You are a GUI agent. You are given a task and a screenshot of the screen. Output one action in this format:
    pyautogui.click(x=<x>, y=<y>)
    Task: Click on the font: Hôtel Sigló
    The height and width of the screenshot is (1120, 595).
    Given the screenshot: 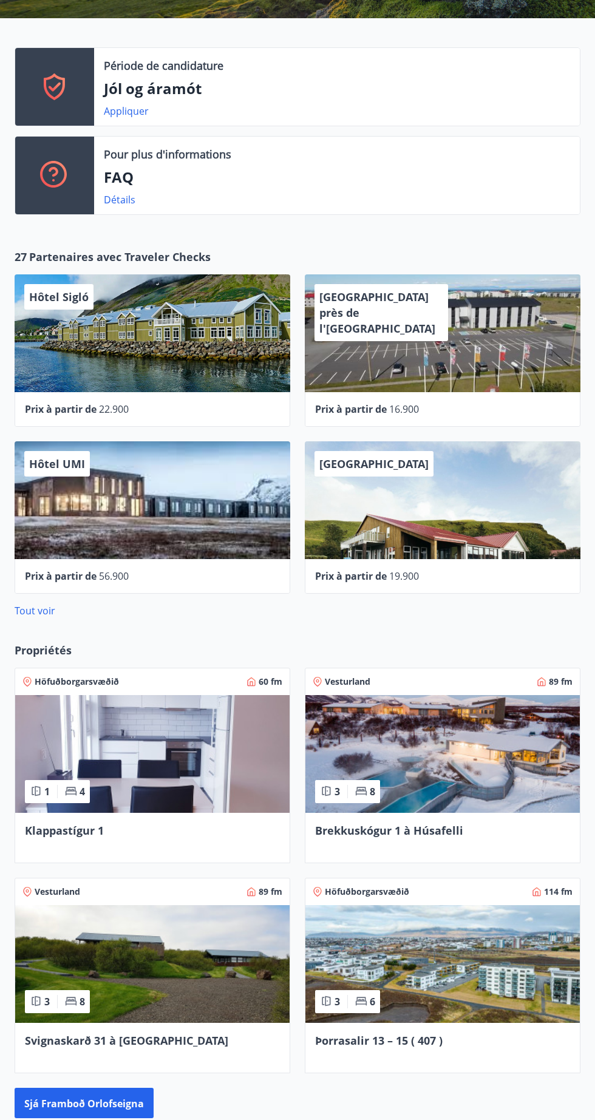 What is the action you would take?
    pyautogui.click(x=59, y=297)
    